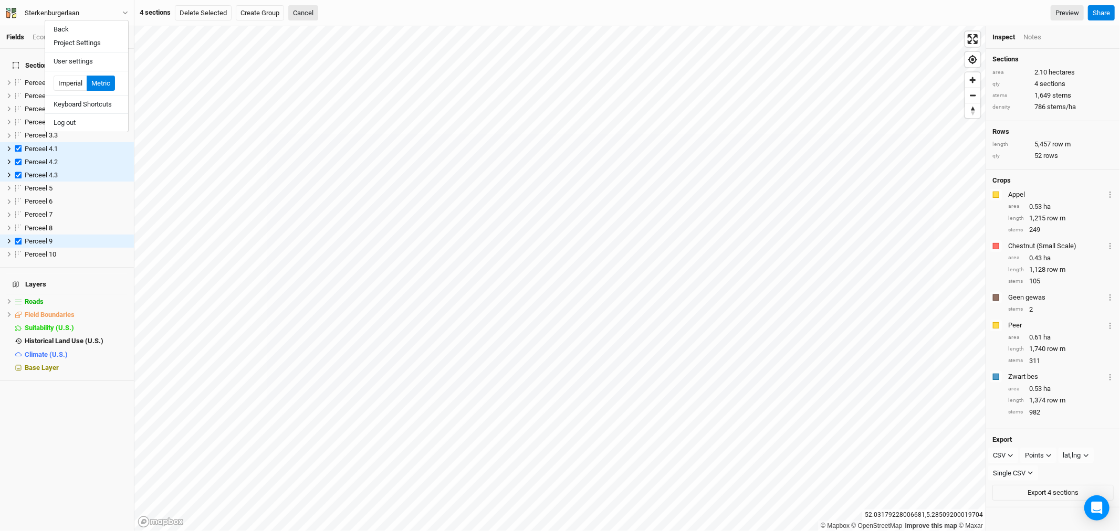  I want to click on div: Perceel 5, so click(76, 189).